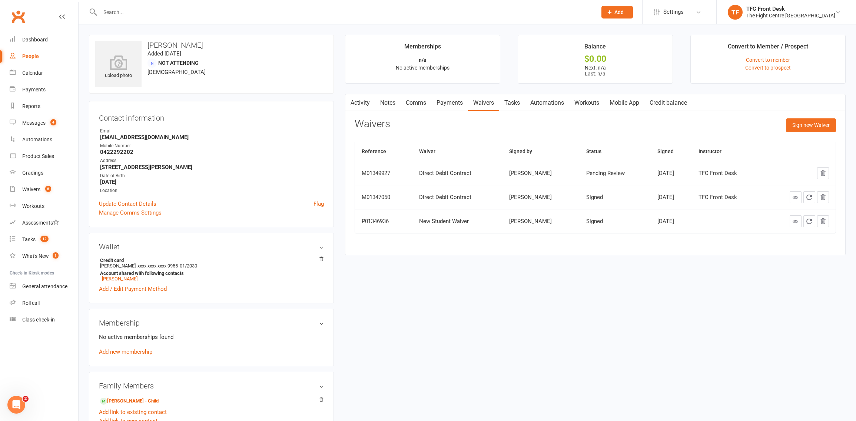  Describe the element at coordinates (45, 287) in the screenshot. I see `div: General attendance` at that location.